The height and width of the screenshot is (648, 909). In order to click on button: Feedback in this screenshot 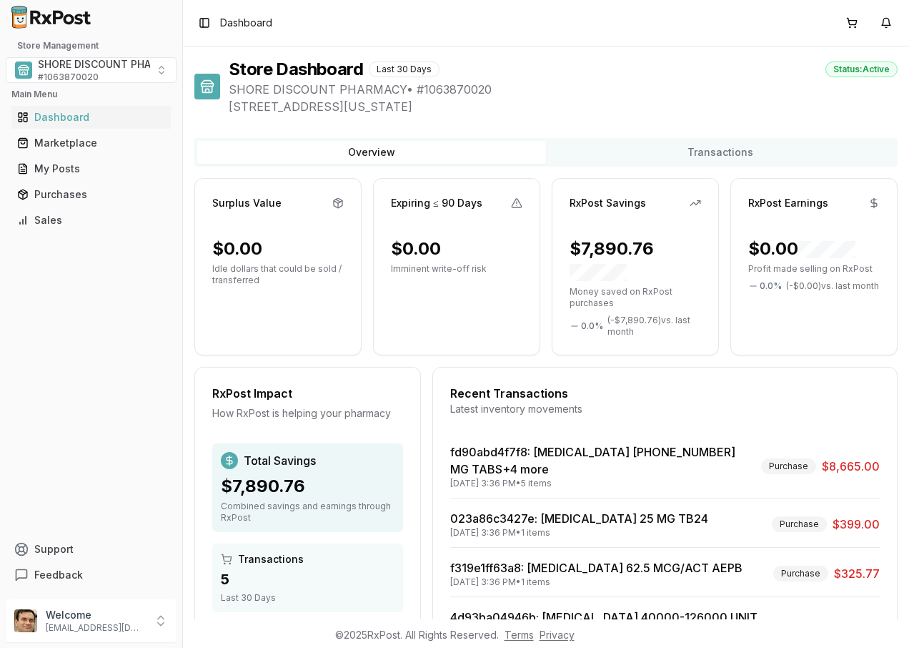, I will do `click(91, 575)`.